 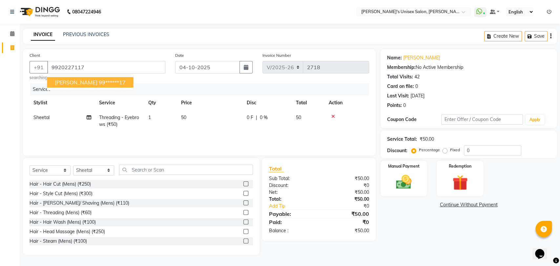 What do you see at coordinates (58, 241) in the screenshot?
I see `div: Hair - Steam (Mens) (₹100)` at bounding box center [58, 241].